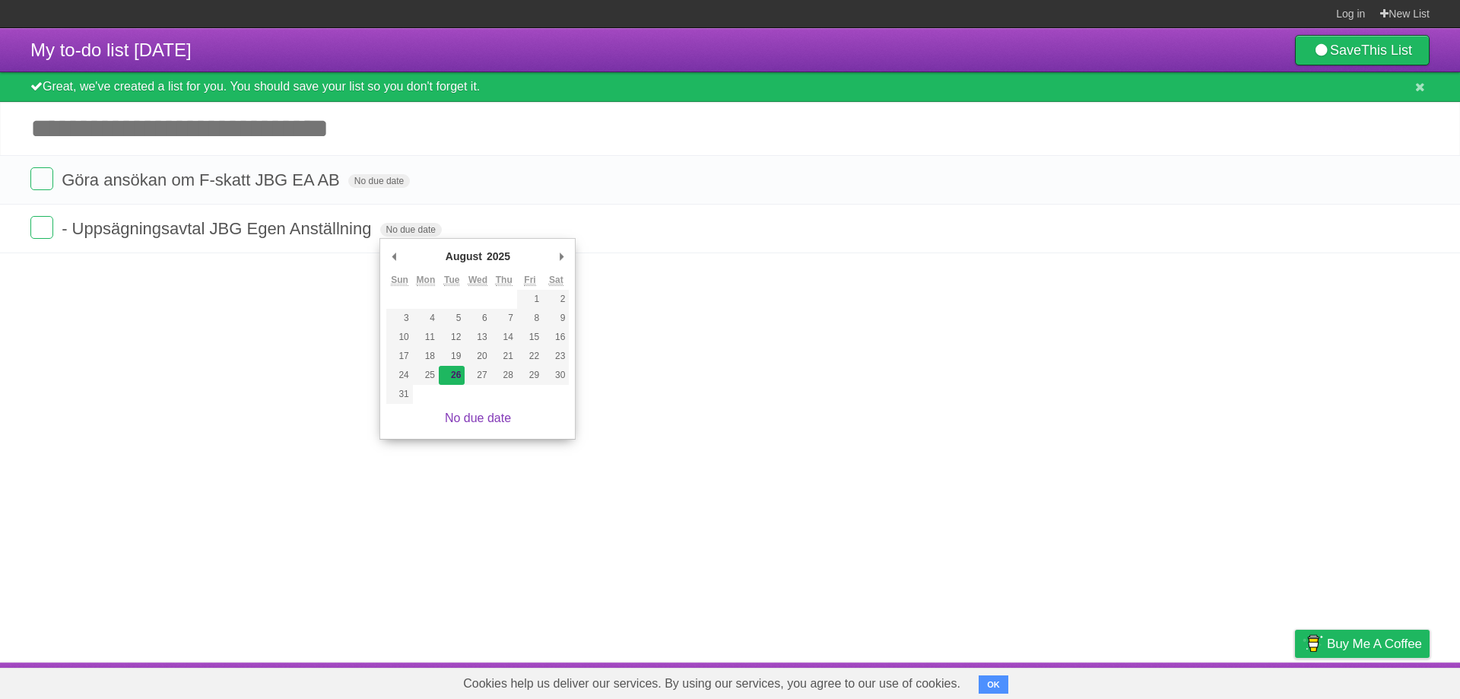  I want to click on button: 6, so click(477, 318).